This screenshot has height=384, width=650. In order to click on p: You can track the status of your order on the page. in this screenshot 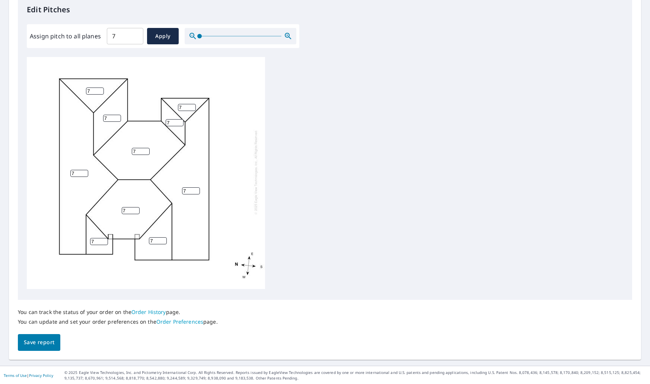, I will do `click(118, 312)`.